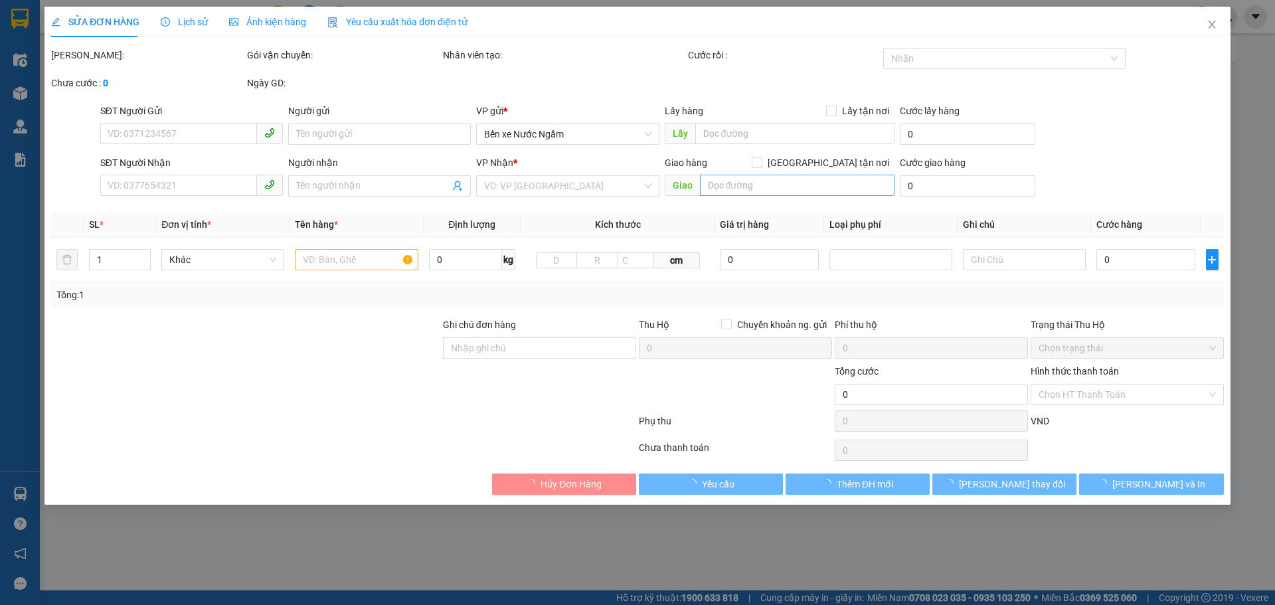 The width and height of the screenshot is (1275, 605). I want to click on th: Ghi chú, so click(1024, 225).